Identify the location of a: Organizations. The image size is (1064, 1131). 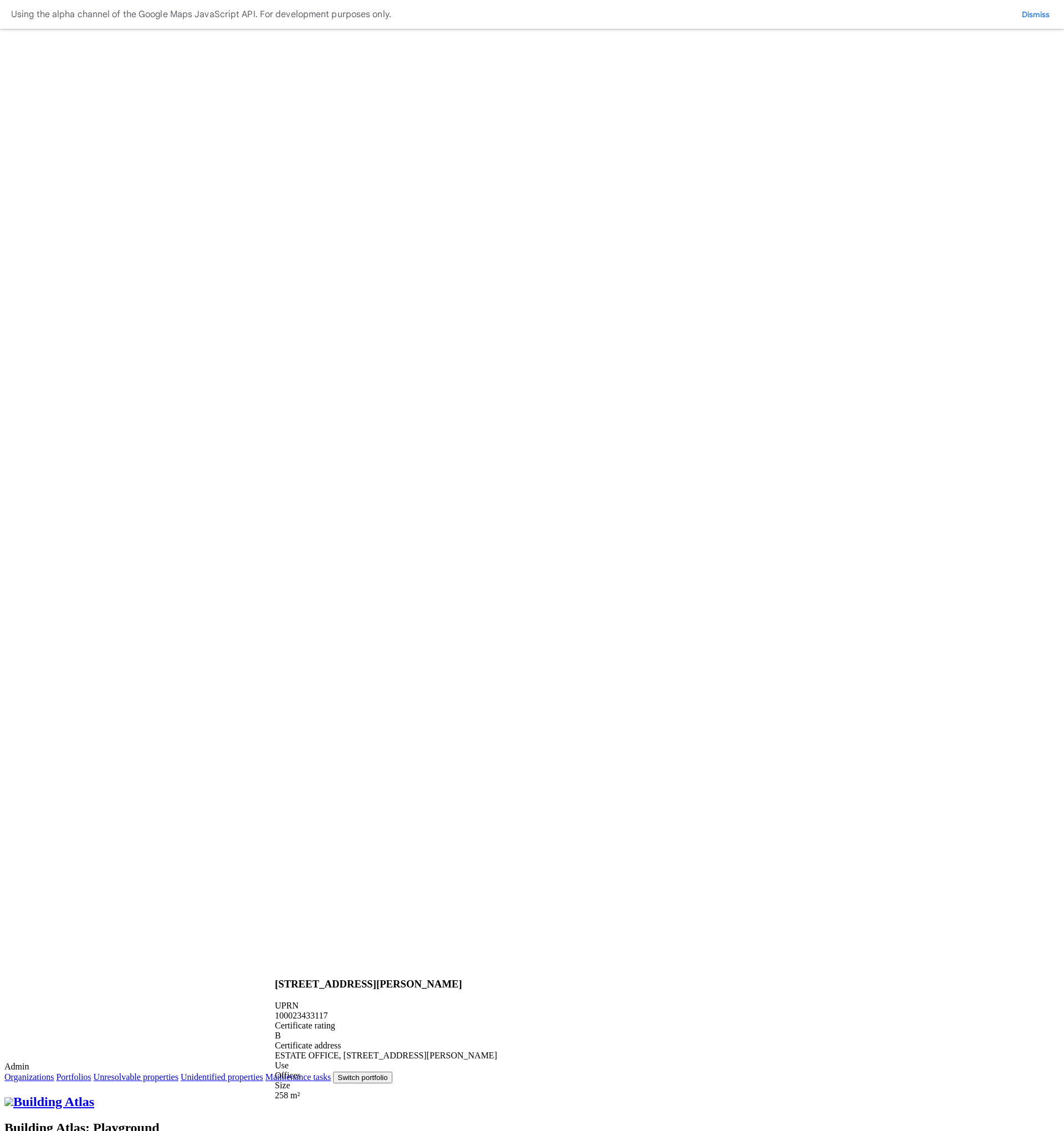
(29, 1077).